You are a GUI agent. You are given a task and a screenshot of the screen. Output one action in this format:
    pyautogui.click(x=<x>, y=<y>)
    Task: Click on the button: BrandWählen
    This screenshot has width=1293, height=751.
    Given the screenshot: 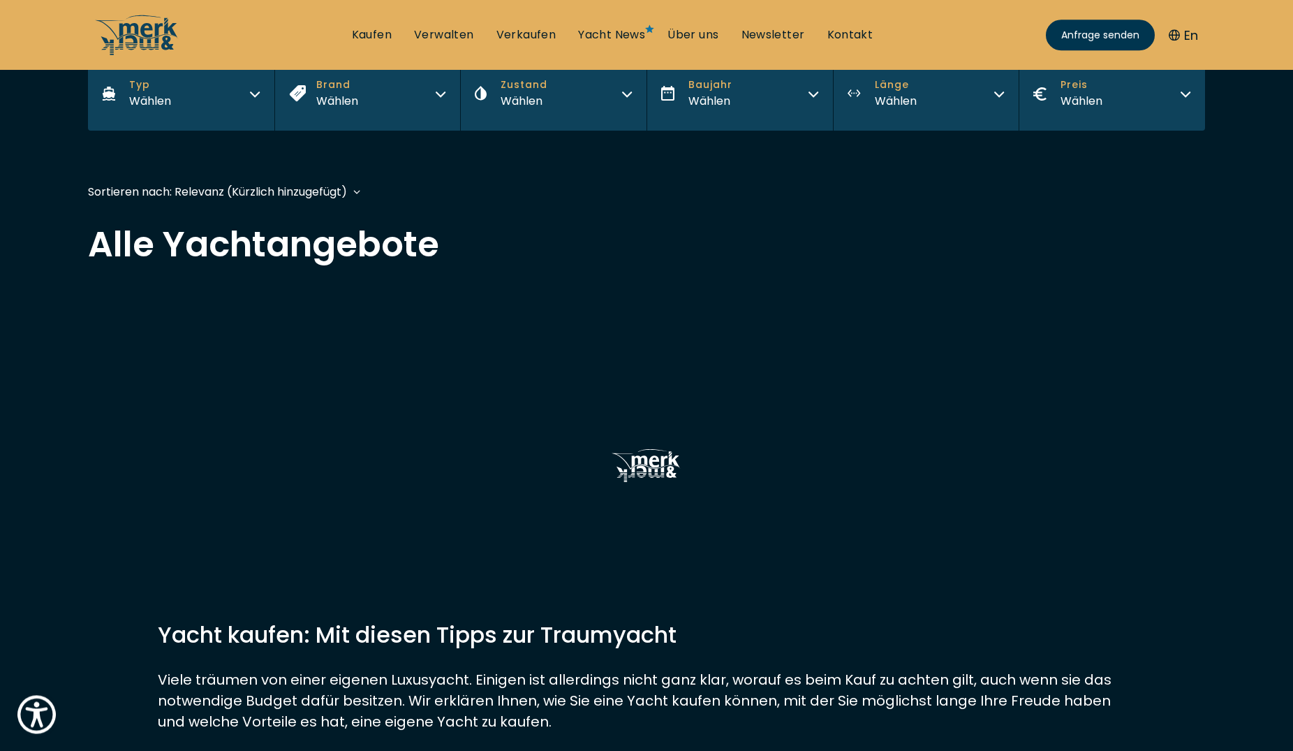 What is the action you would take?
    pyautogui.click(x=367, y=94)
    